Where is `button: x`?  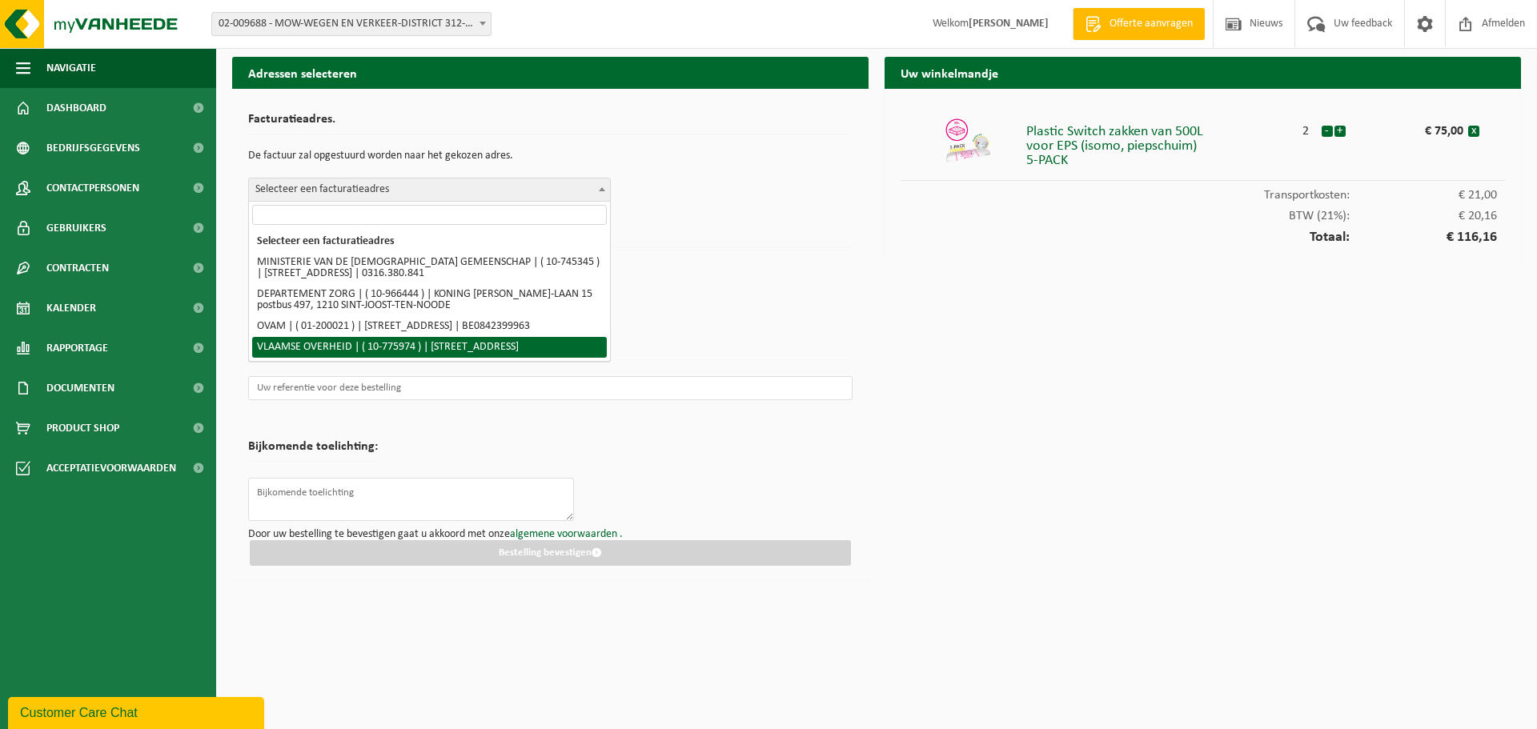 button: x is located at coordinates (1474, 131).